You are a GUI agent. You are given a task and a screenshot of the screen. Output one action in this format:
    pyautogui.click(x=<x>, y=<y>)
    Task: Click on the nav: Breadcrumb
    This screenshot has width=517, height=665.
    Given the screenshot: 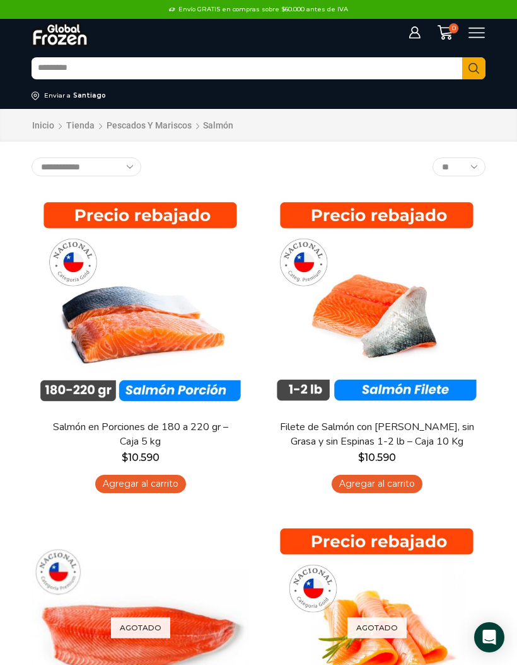 What is the action you would take?
    pyautogui.click(x=132, y=125)
    